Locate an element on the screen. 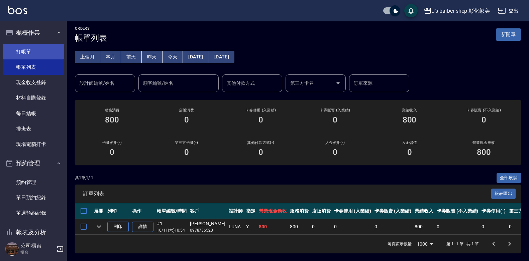  a: 打帳單 is located at coordinates (33, 52).